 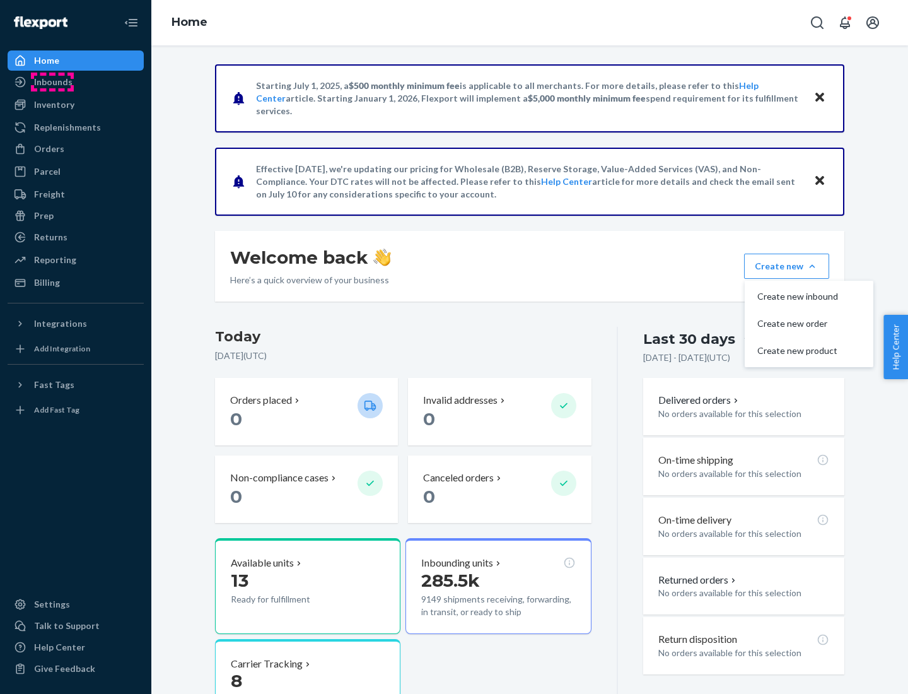 I want to click on button: Available units13Ready for fulfillment, so click(x=308, y=586).